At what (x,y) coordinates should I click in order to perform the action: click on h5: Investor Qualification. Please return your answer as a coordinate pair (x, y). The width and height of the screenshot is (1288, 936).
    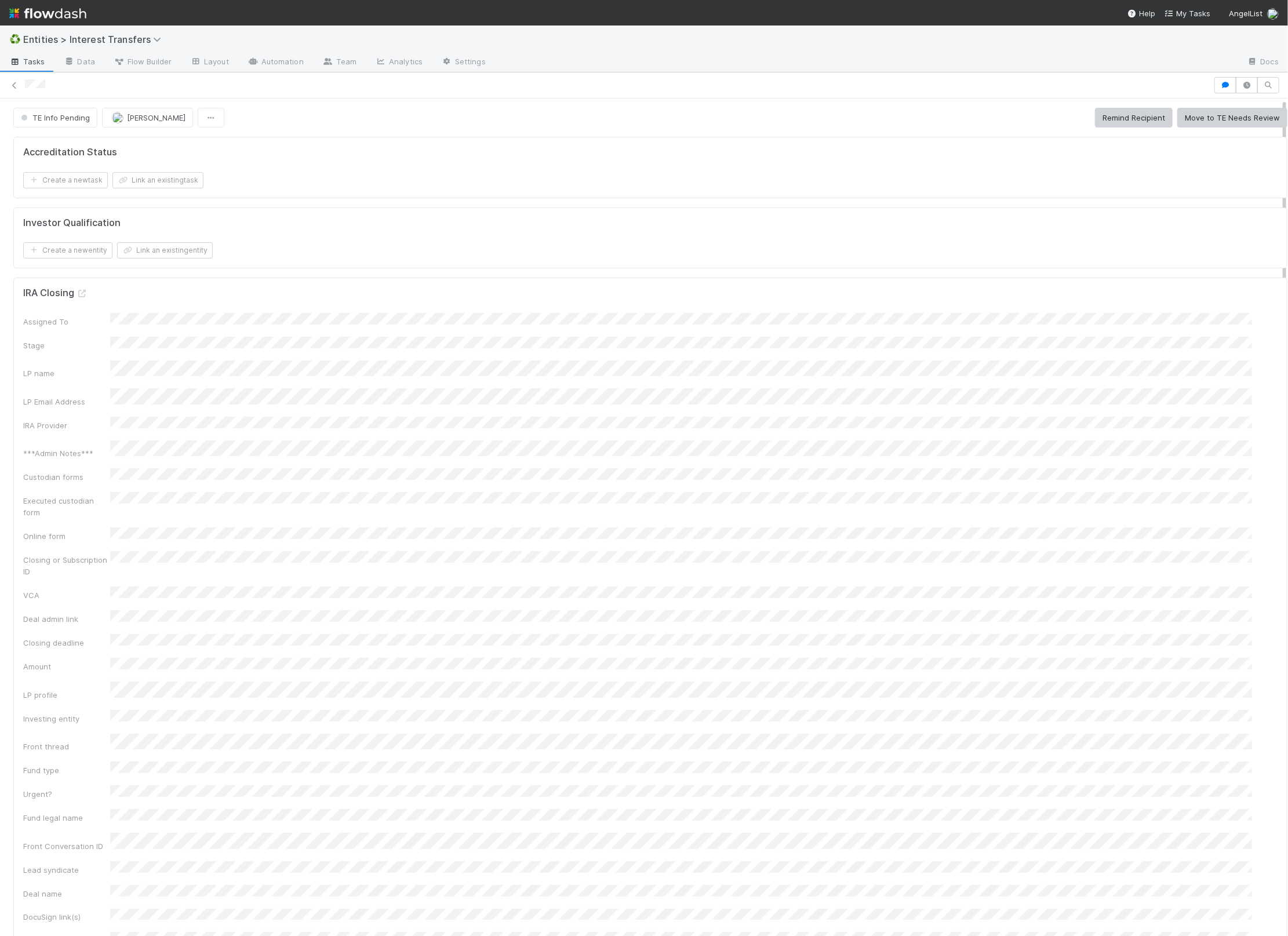
    Looking at the image, I should click on (72, 223).